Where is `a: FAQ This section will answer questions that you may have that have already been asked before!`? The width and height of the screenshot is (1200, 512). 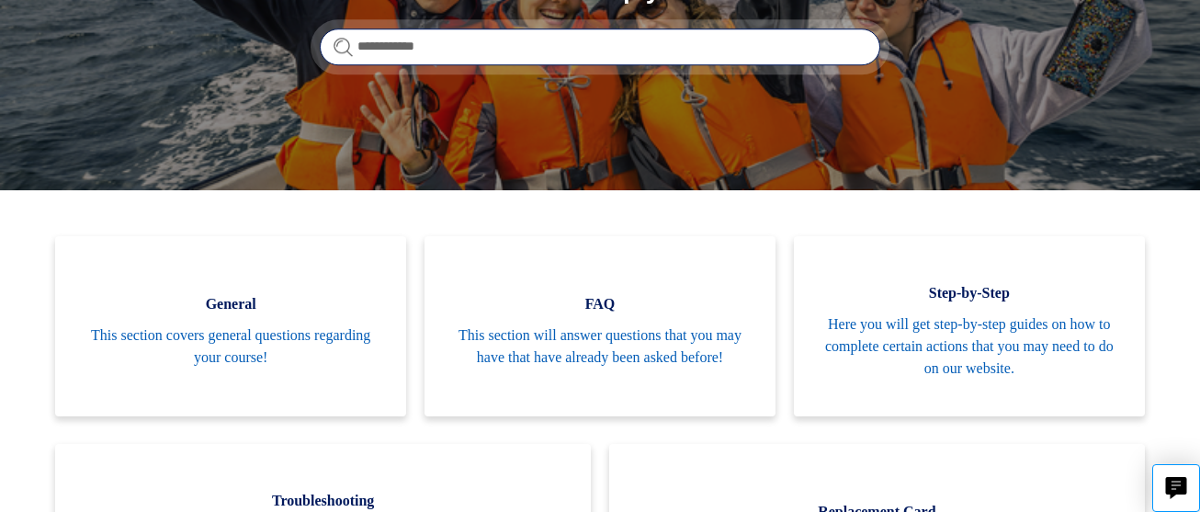 a: FAQ This section will answer questions that you may have that have already been asked before! is located at coordinates (600, 326).